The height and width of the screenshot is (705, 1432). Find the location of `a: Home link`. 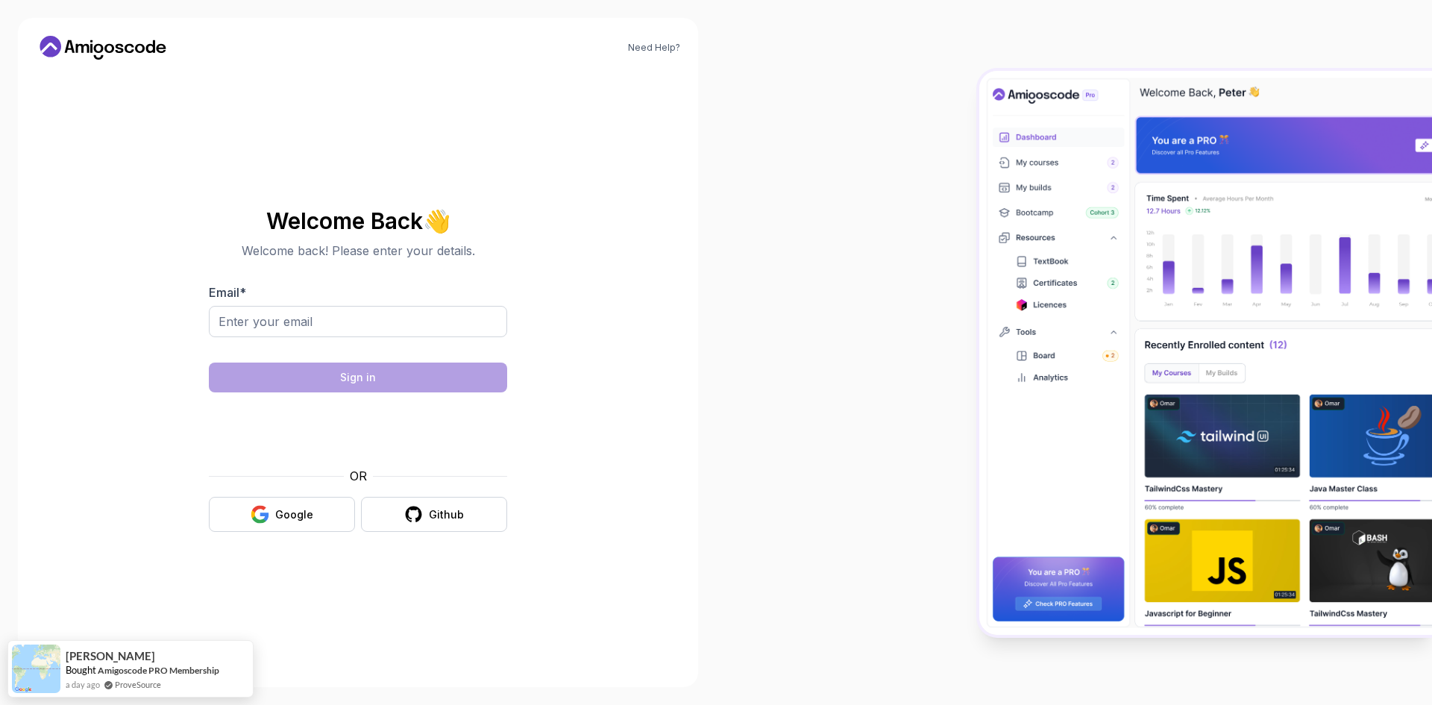

a: Home link is located at coordinates (103, 48).